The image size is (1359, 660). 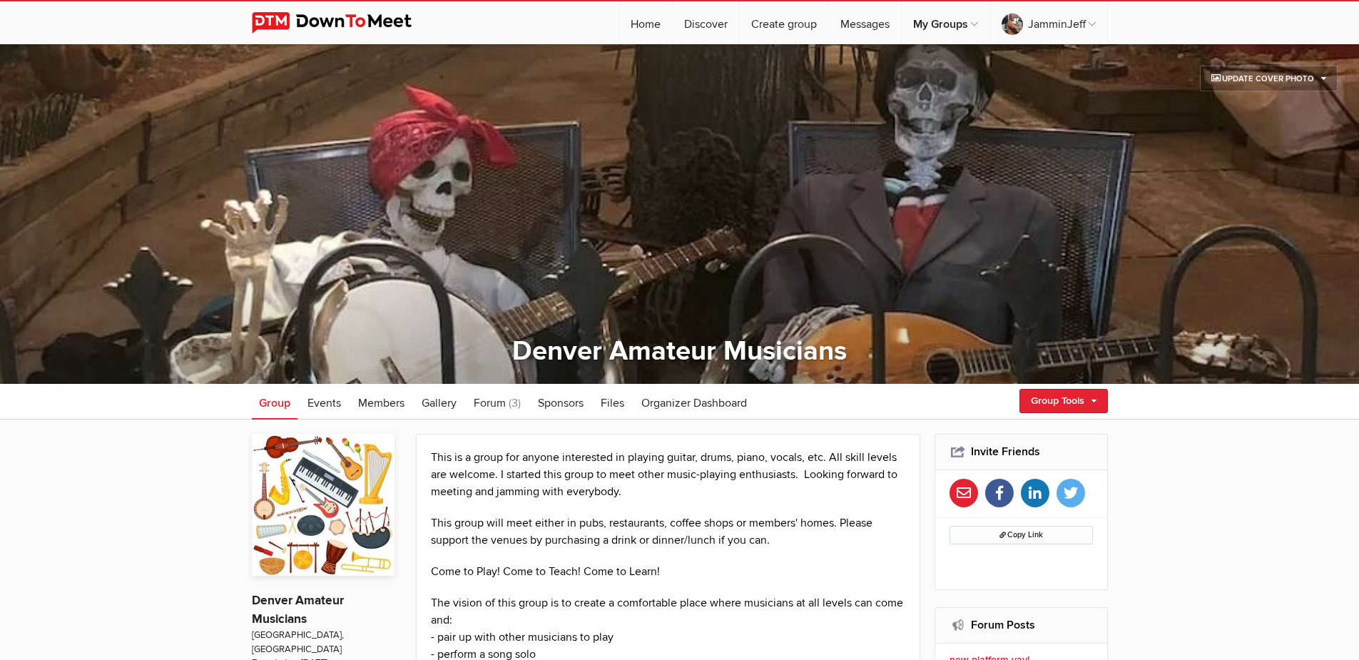 What do you see at coordinates (275, 403) in the screenshot?
I see `span: Group` at bounding box center [275, 403].